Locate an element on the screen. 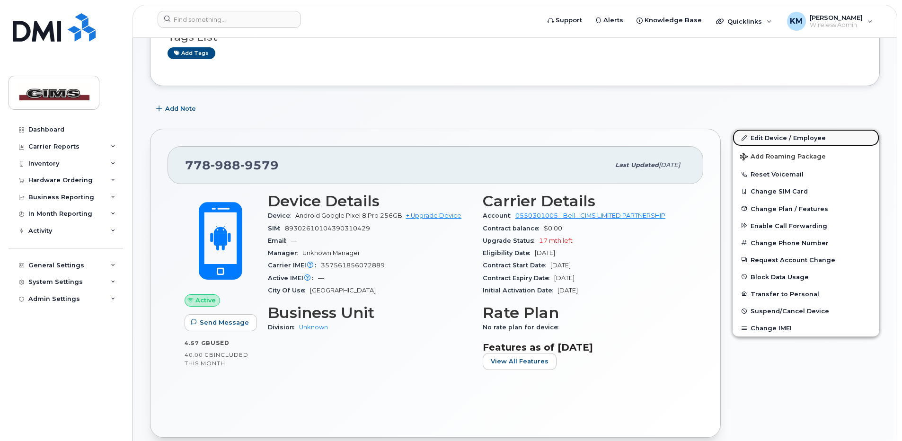  span: 357561856072889 is located at coordinates (352, 265).